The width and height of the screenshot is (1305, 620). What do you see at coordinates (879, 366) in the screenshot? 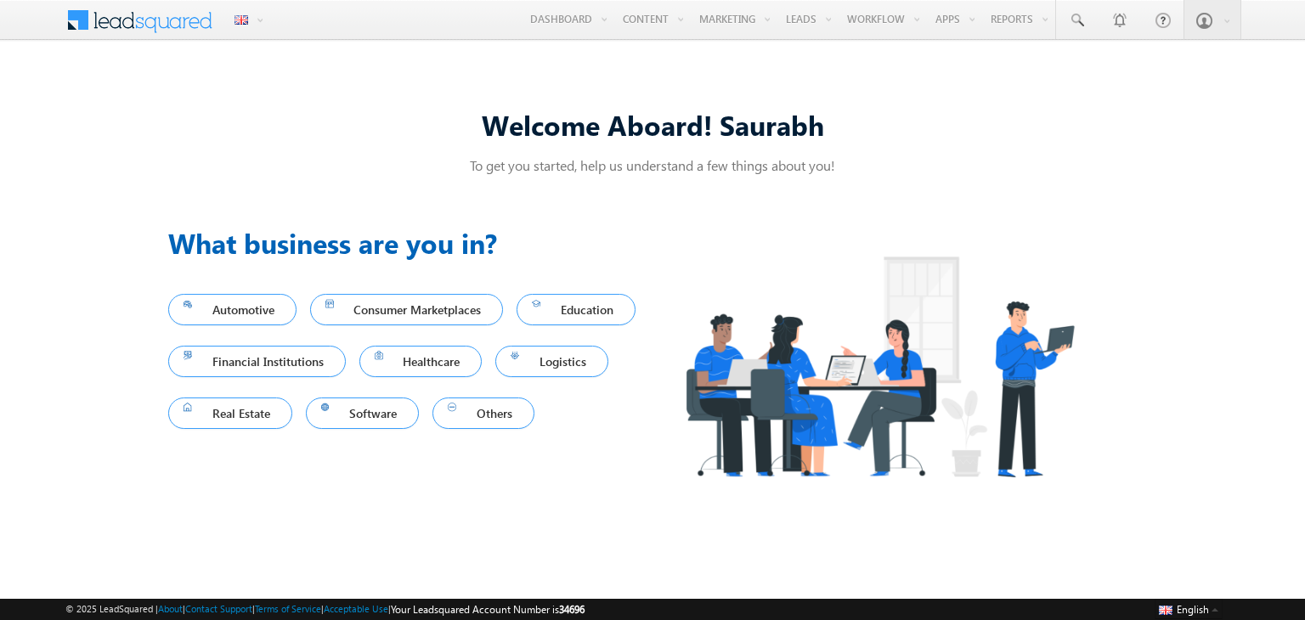
I see `img: Industry.png` at bounding box center [879, 366].